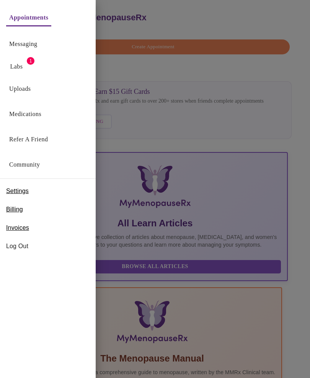  Describe the element at coordinates (31, 61) in the screenshot. I see `span: 1` at that location.